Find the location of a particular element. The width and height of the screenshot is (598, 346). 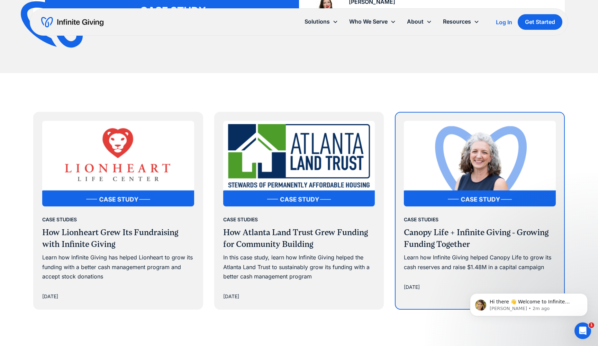

div: Log In is located at coordinates (504, 22).